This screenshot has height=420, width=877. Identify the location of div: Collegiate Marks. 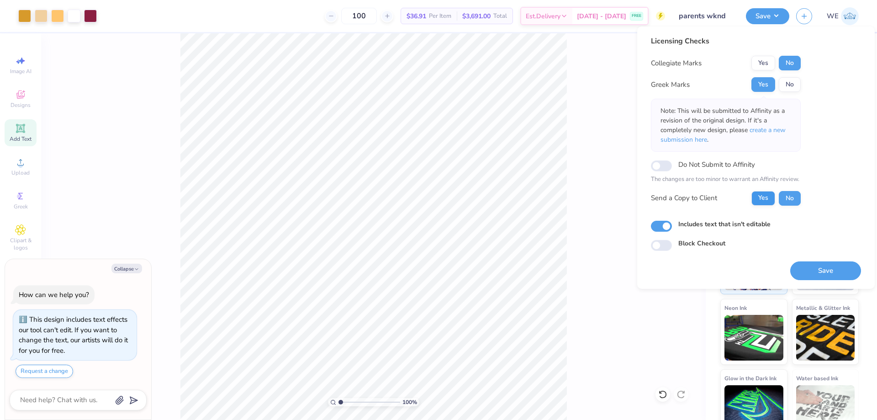
(676, 63).